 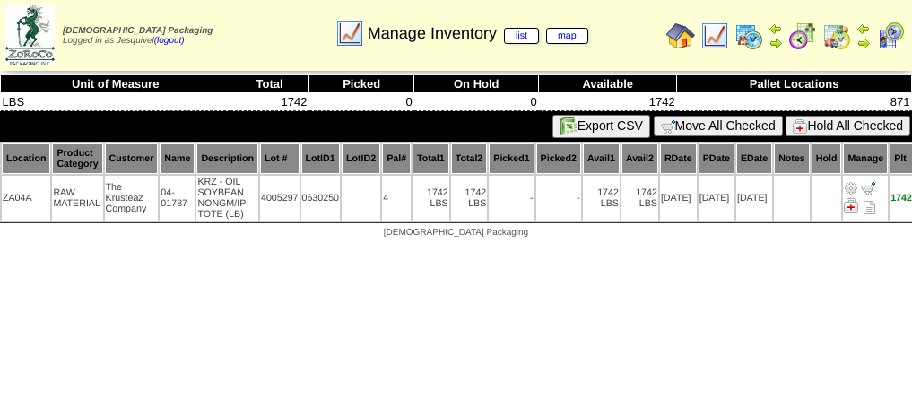 What do you see at coordinates (321, 159) in the screenshot?
I see `th: LotID1` at bounding box center [321, 159].